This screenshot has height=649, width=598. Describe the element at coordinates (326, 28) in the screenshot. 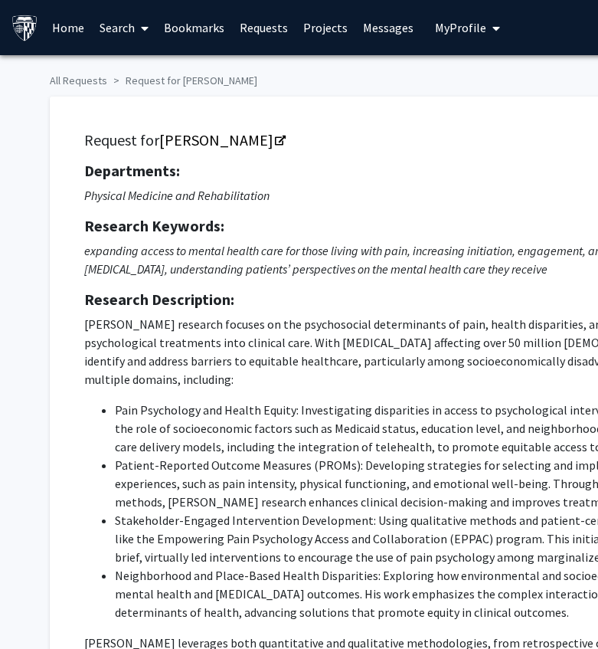

I see `a: Projects` at that location.